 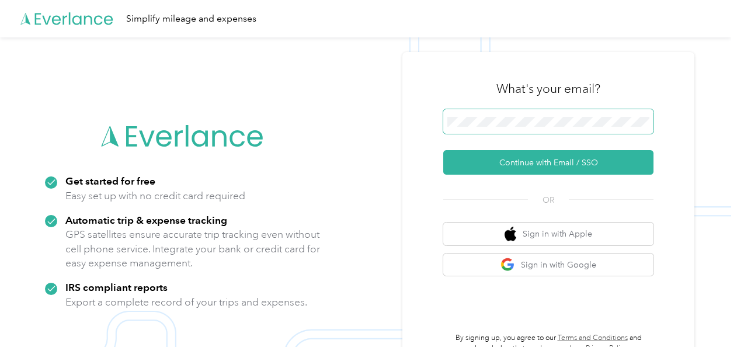 I want to click on a: Terms and Conditions, so click(x=593, y=338).